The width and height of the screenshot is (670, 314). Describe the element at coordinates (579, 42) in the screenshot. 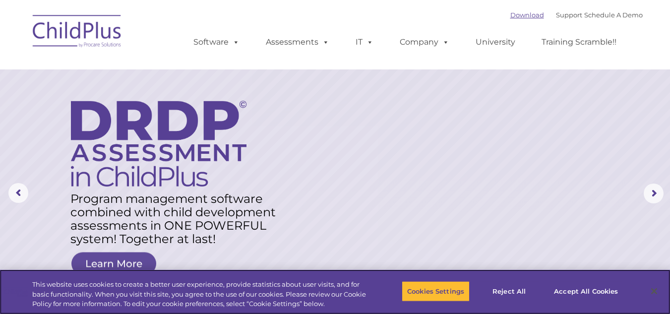

I see `a: Training Scramble!!` at that location.